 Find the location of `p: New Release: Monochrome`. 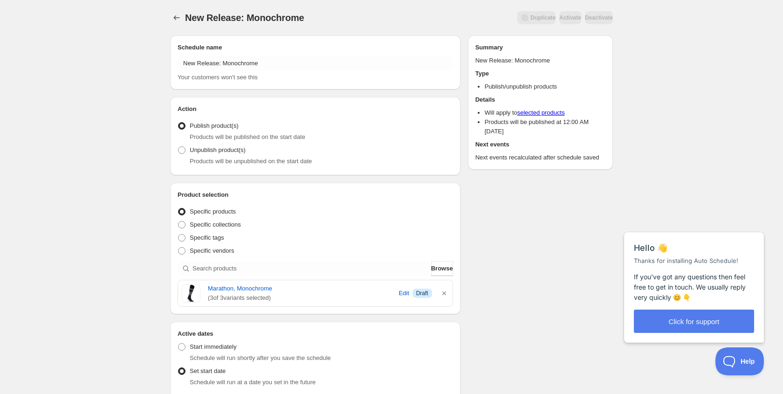

p: New Release: Monochrome is located at coordinates (540, 61).